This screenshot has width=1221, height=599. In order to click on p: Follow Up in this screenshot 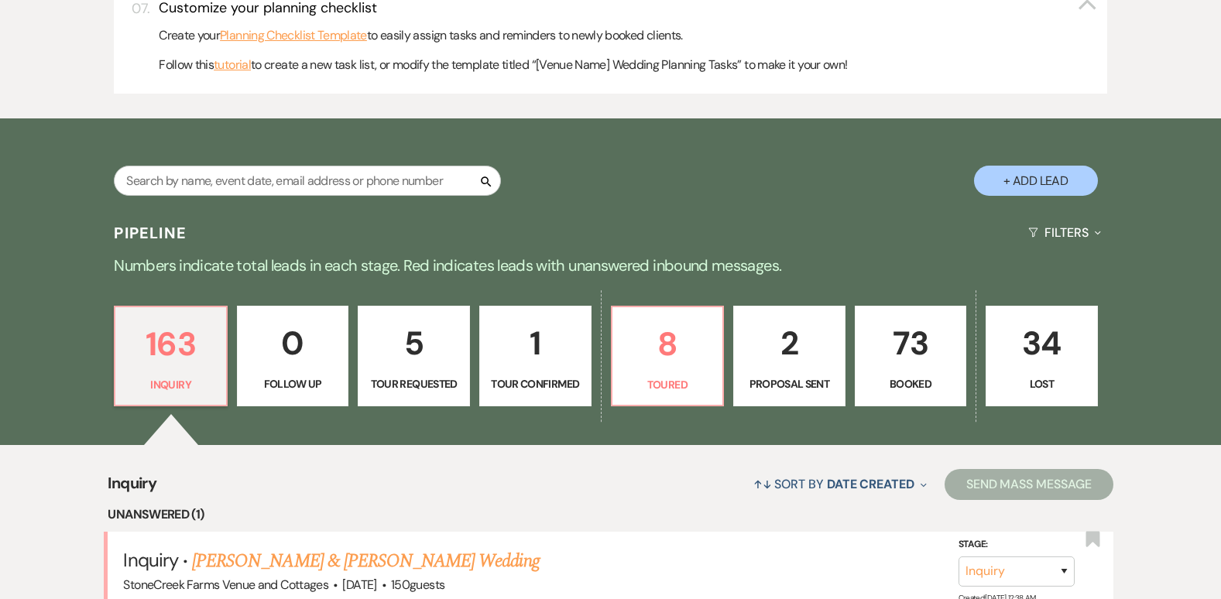, I will do `click(293, 384)`.